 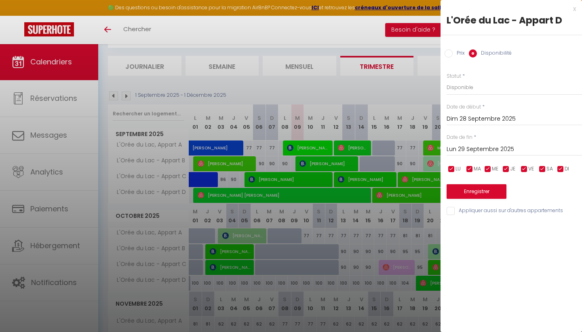 I want to click on div: L'Orée du Lac - Appart D, so click(x=511, y=20).